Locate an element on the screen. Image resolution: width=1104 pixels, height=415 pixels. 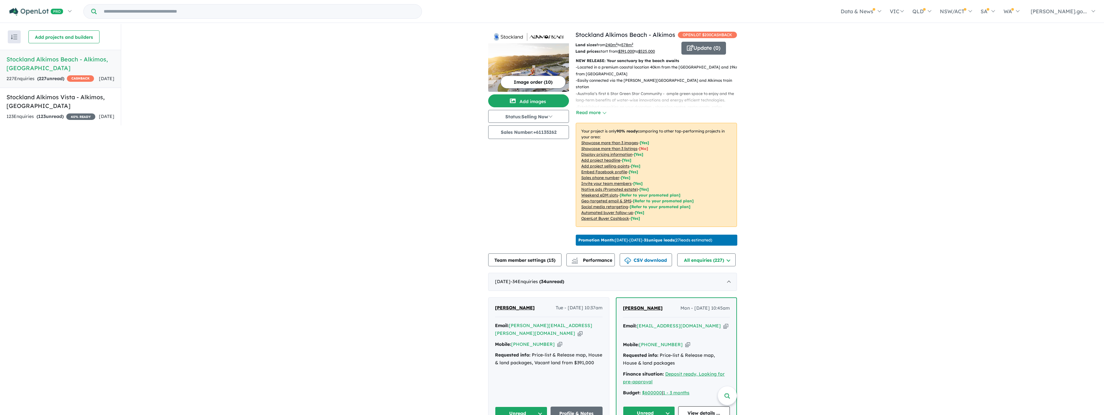
img: download icon is located at coordinates (628, 261).